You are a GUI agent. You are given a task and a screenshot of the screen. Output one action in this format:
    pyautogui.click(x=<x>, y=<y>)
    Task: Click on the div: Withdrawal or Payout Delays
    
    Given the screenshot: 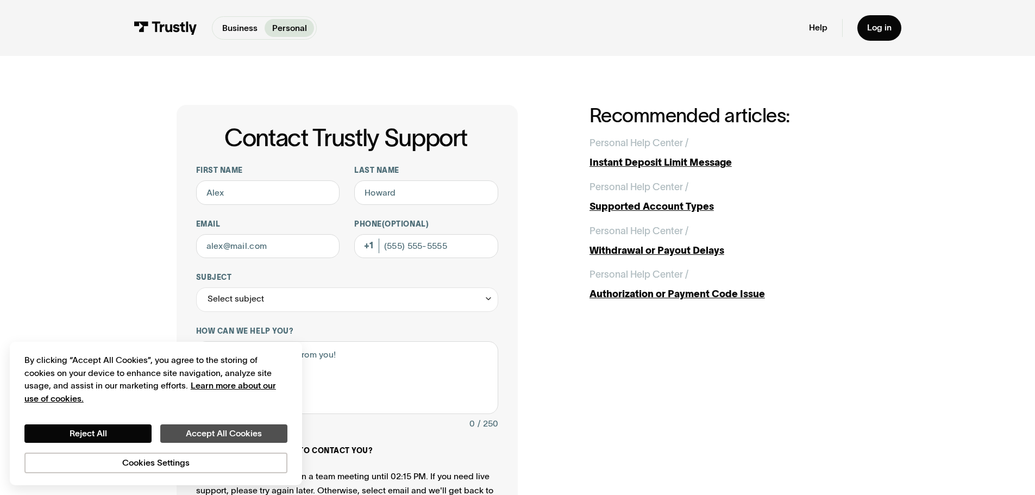 What is the action you would take?
    pyautogui.click(x=724, y=251)
    